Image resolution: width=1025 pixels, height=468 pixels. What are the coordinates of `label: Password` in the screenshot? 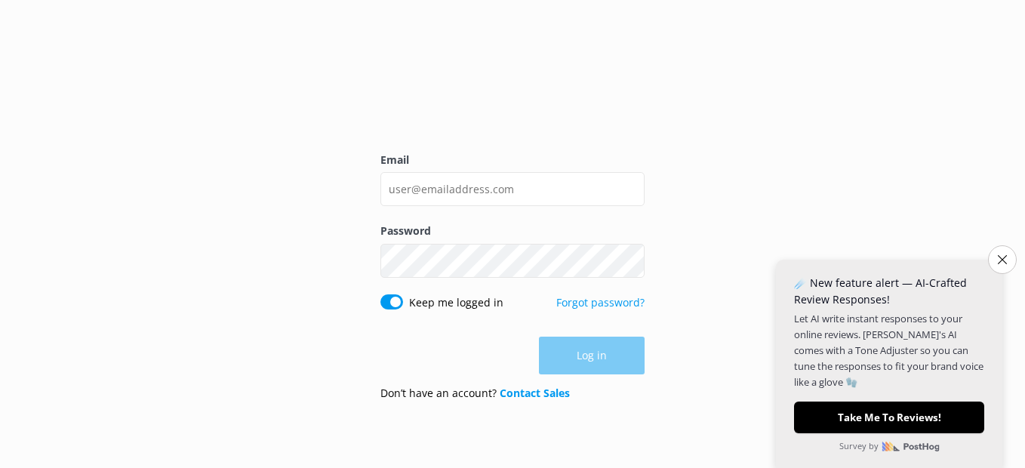 It's located at (513, 231).